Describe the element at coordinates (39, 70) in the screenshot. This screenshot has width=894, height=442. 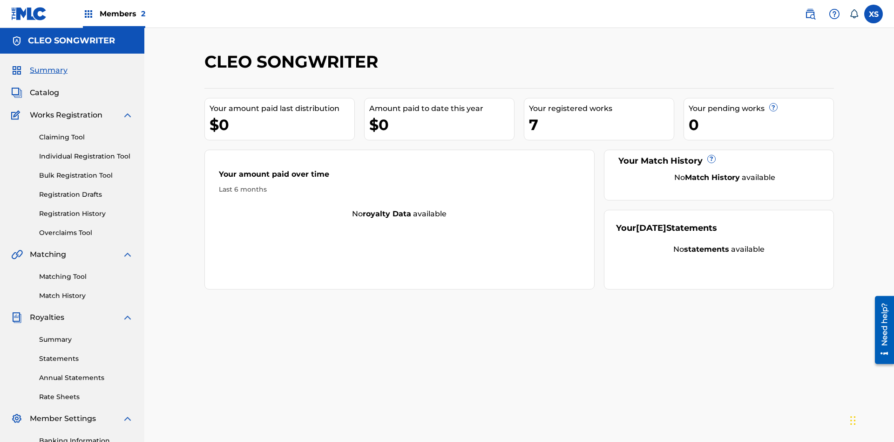
I see `a: SummarySummary` at that location.